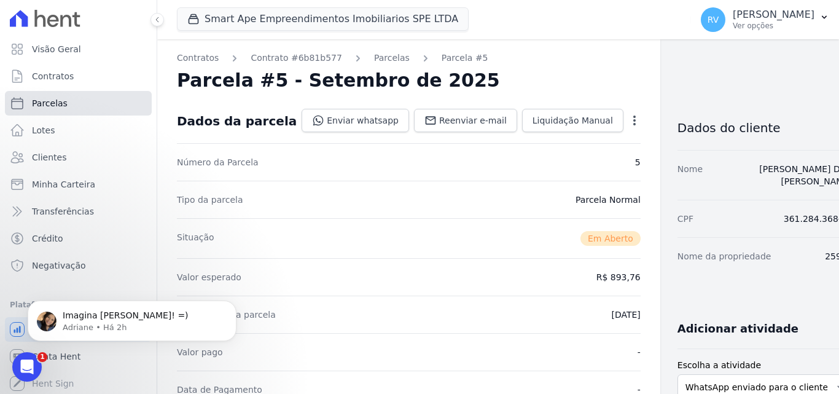  Describe the element at coordinates (78, 49) in the screenshot. I see `a: Visão Geral` at that location.